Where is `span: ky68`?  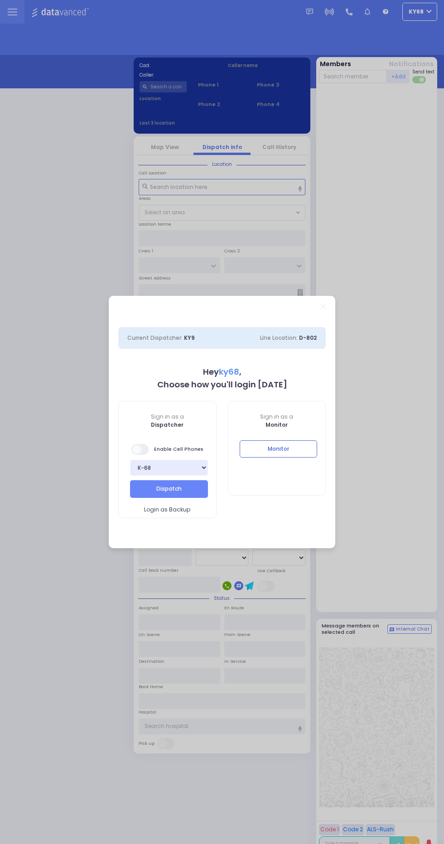
span: ky68 is located at coordinates (229, 372).